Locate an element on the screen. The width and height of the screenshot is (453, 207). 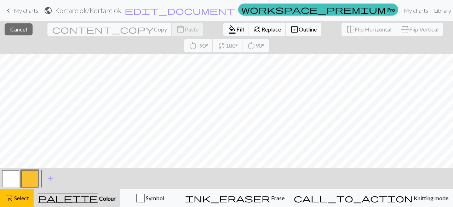
span: Fill is located at coordinates (240, 29).